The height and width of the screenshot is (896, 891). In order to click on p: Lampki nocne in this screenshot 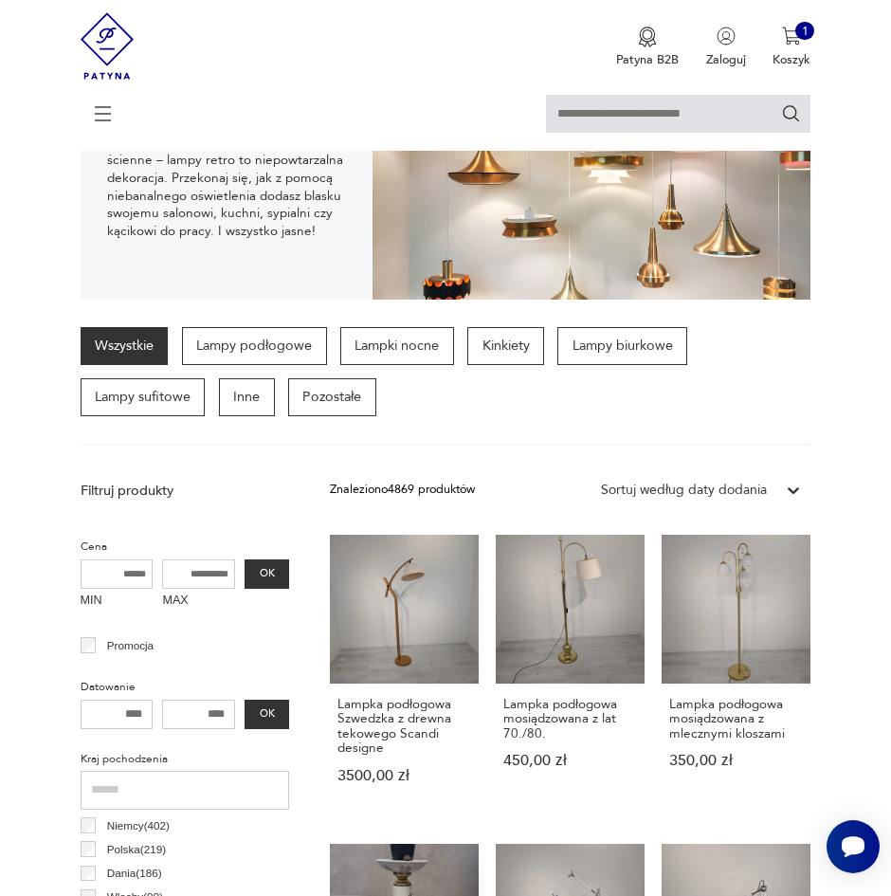, I will do `click(397, 346)`.